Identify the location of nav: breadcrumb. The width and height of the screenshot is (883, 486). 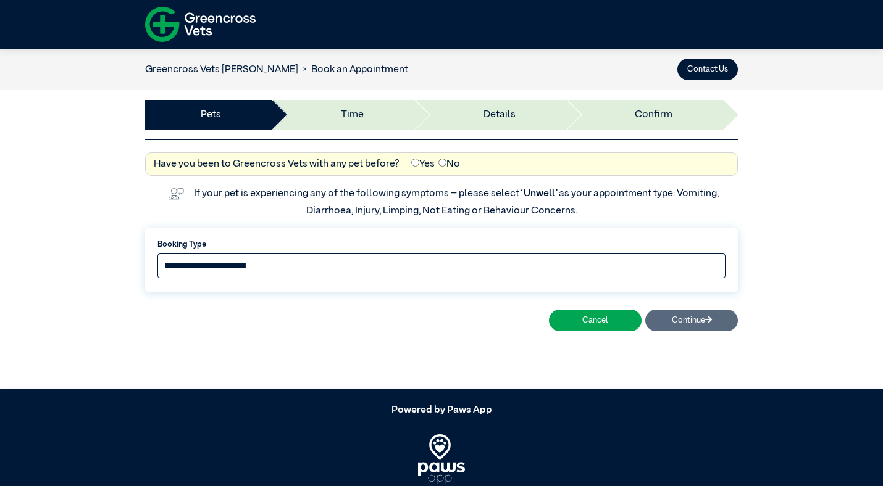
(277, 70).